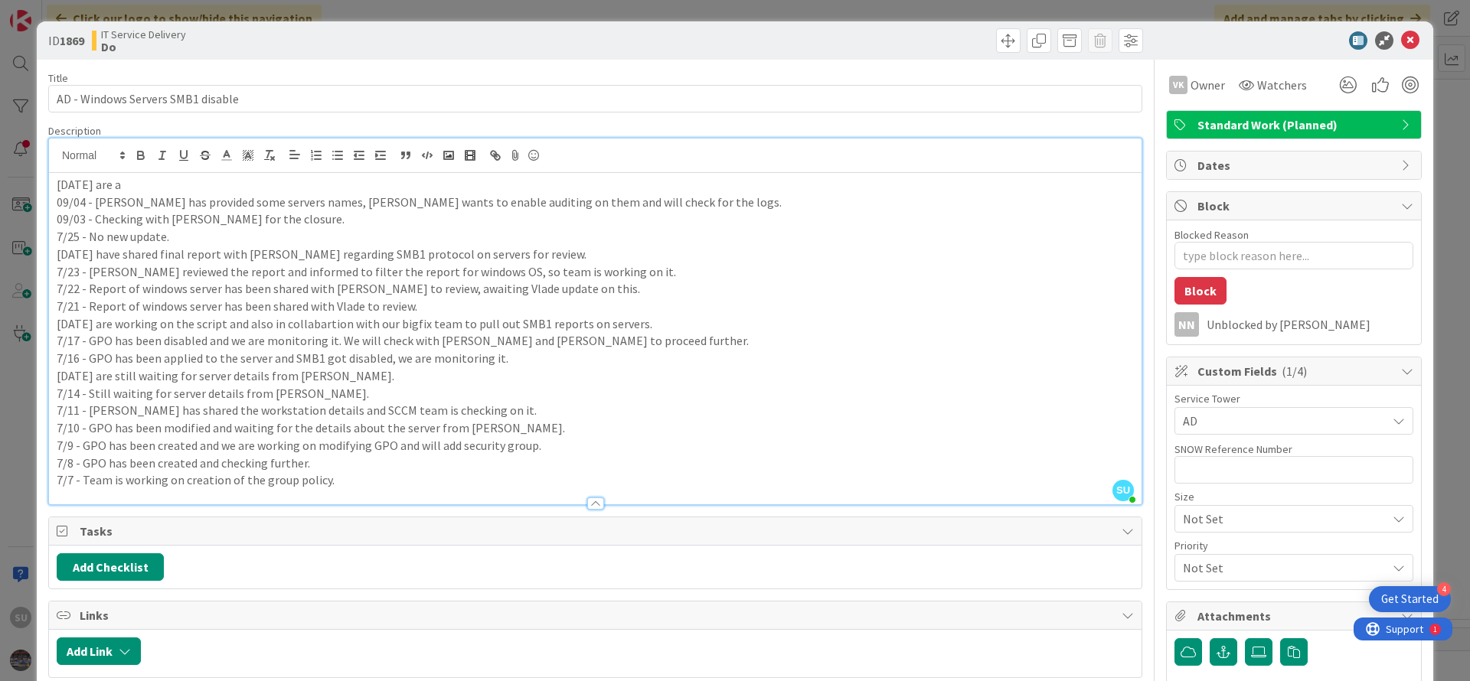  Describe the element at coordinates (99, 651) in the screenshot. I see `button: Add Link` at that location.